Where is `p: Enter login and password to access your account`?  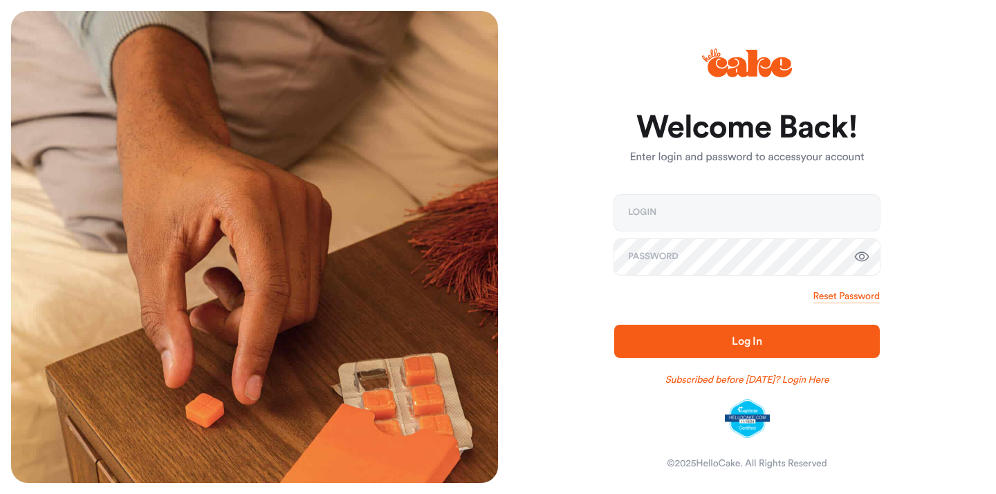 p: Enter login and password to access your account is located at coordinates (747, 158).